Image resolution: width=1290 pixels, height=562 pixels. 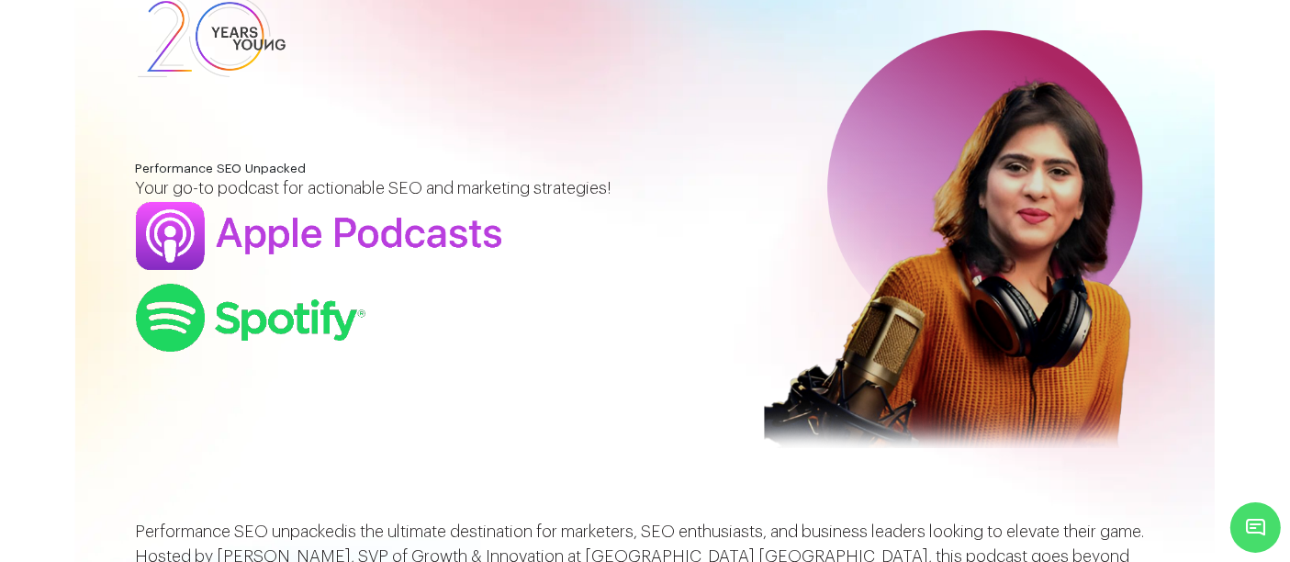 I want to click on img: apple-podcast.png, so click(x=319, y=236).